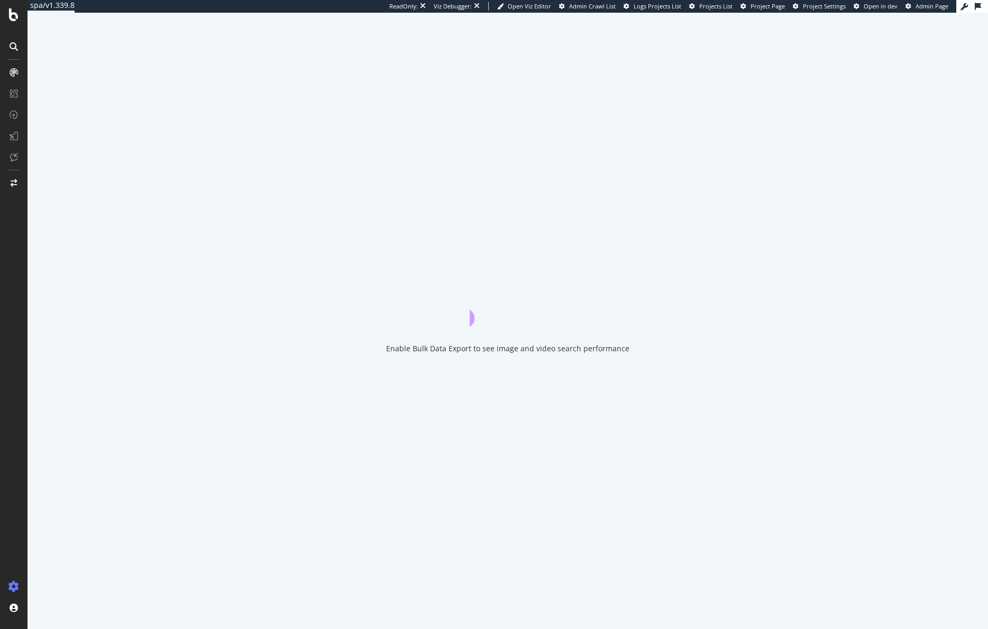 Image resolution: width=988 pixels, height=629 pixels. I want to click on a: Projects List, so click(711, 6).